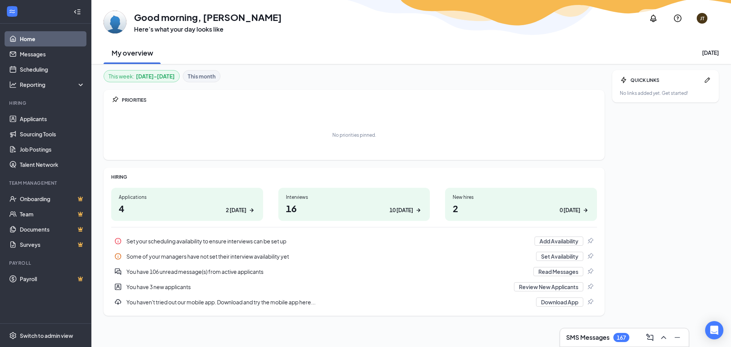  What do you see at coordinates (208, 29) in the screenshot?
I see `h3: Here’s what your day looks like` at bounding box center [208, 29].